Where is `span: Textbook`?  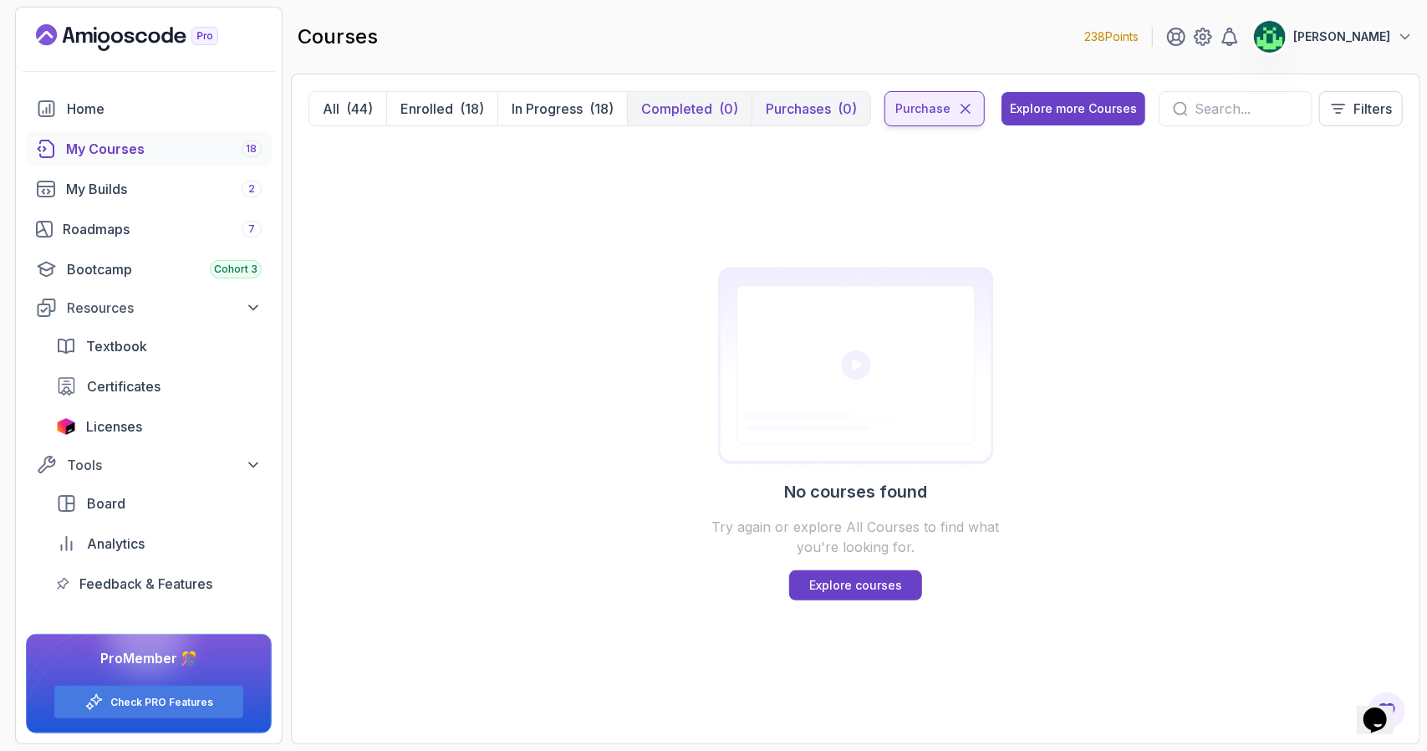
span: Textbook is located at coordinates (116, 346).